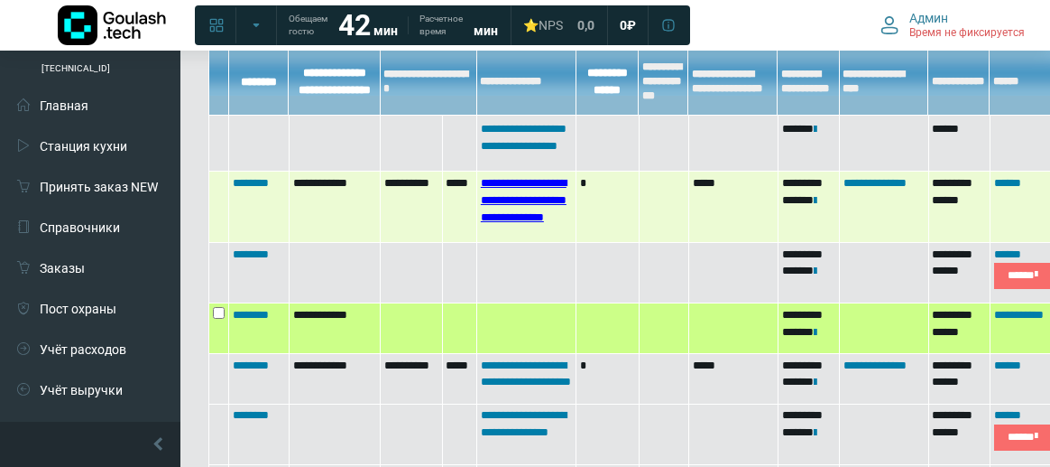 This screenshot has height=467, width=1050. What do you see at coordinates (112, 25) in the screenshot?
I see `a: Логотип компании Goulash.tech` at bounding box center [112, 25].